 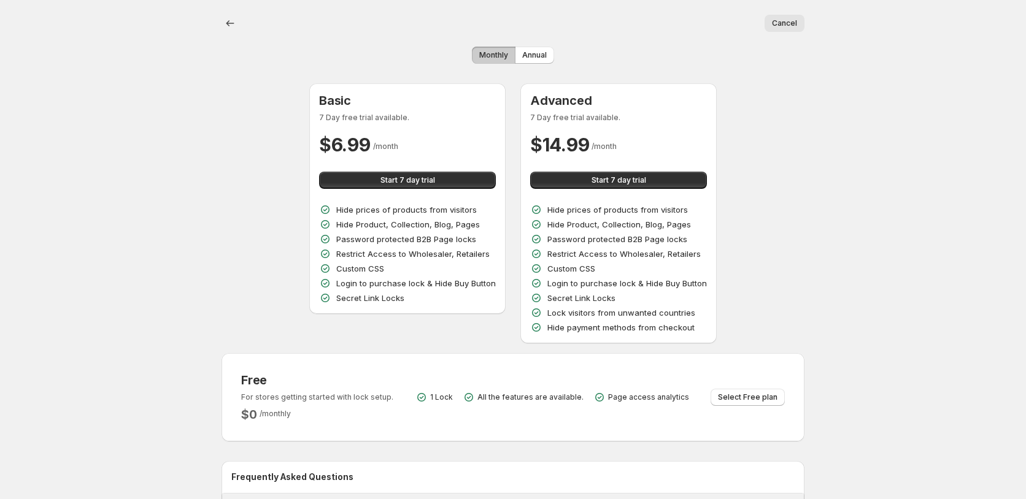 I want to click on span: / monthly, so click(x=275, y=413).